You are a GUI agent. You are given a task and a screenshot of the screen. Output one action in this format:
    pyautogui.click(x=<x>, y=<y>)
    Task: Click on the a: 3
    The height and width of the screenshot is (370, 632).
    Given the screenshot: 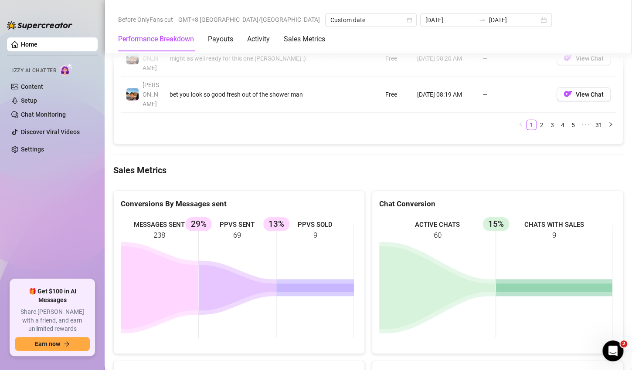 What is the action you would take?
    pyautogui.click(x=552, y=125)
    